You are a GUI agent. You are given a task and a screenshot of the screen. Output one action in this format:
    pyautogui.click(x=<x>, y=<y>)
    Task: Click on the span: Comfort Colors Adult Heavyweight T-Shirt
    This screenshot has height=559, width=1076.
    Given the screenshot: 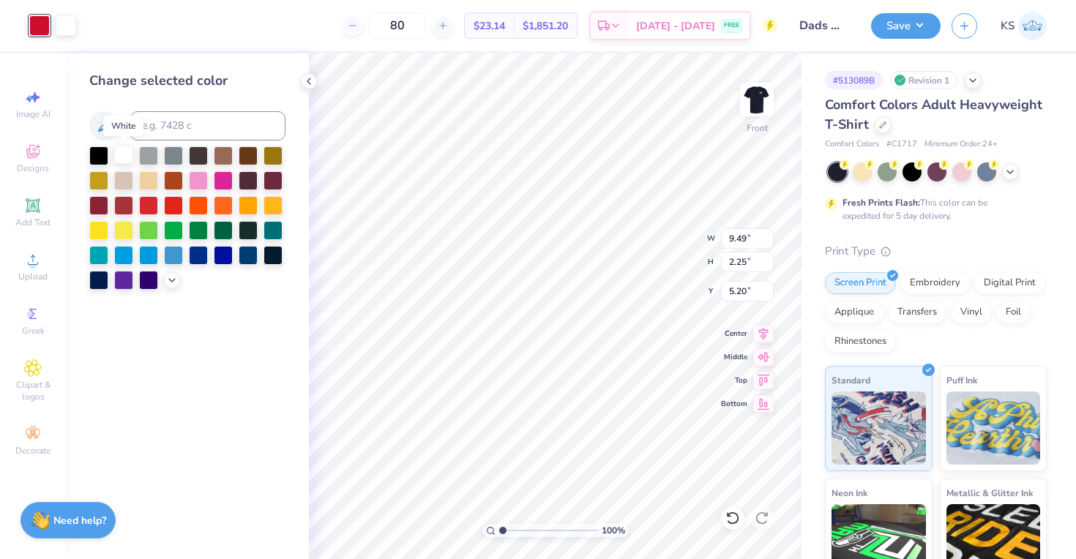 What is the action you would take?
    pyautogui.click(x=934, y=114)
    